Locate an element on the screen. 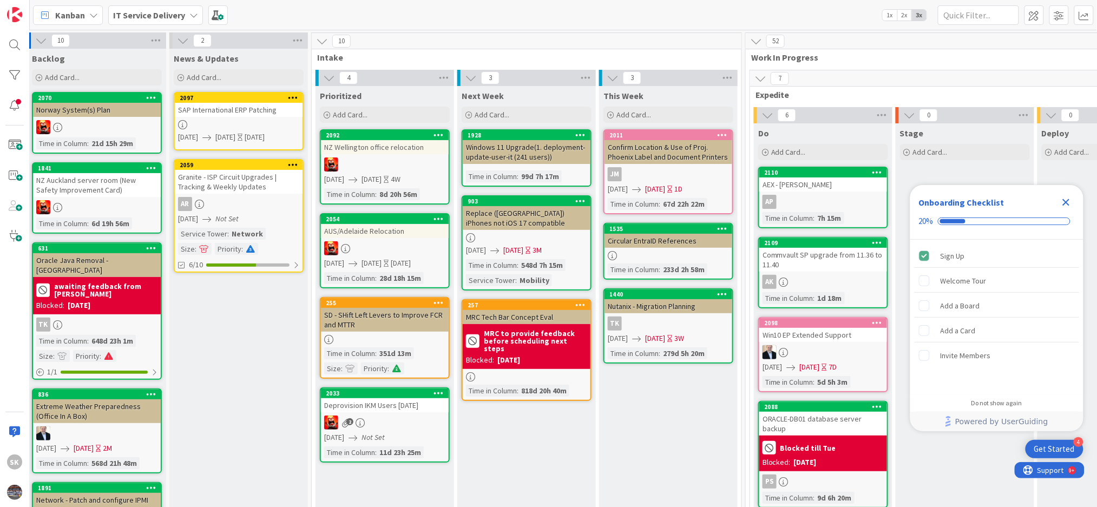 Image resolution: width=1097 pixels, height=507 pixels. div: 2097 is located at coordinates (239, 98).